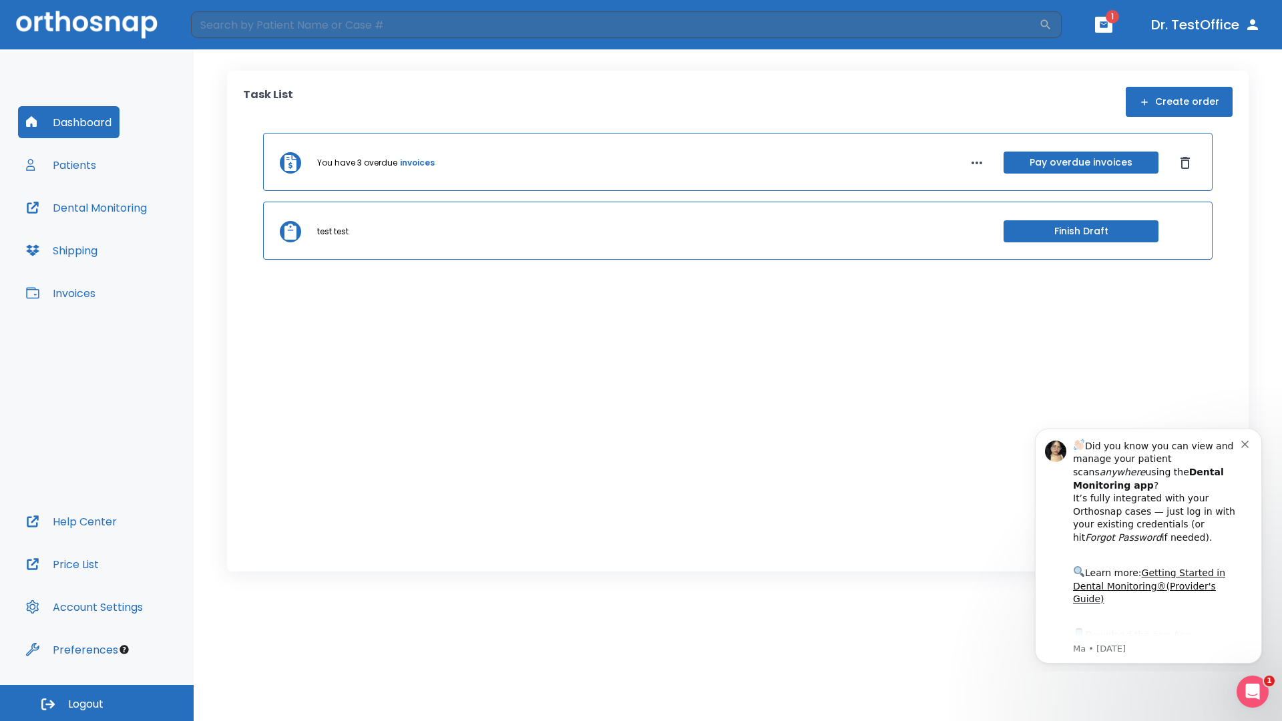 This screenshot has height=721, width=1282. Describe the element at coordinates (71, 521) in the screenshot. I see `button: Help Center` at that location.